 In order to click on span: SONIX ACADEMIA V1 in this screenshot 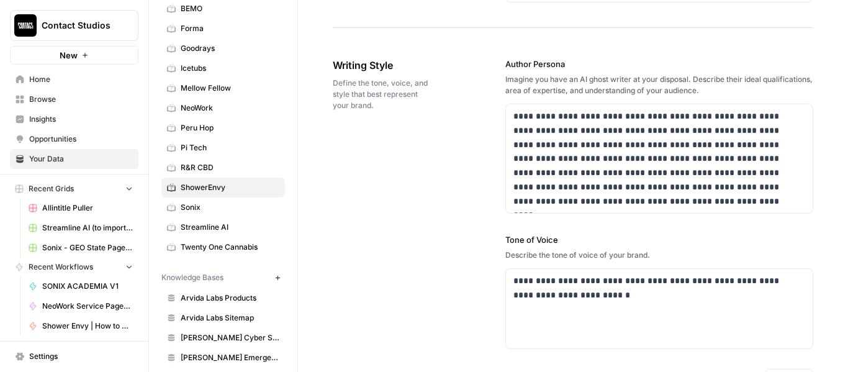, I will do `click(88, 286)`.